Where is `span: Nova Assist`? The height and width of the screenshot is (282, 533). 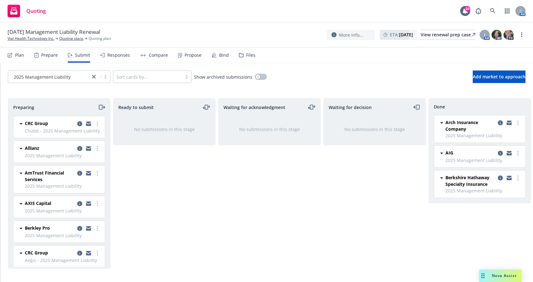
span: Nova Assist is located at coordinates (504, 276).